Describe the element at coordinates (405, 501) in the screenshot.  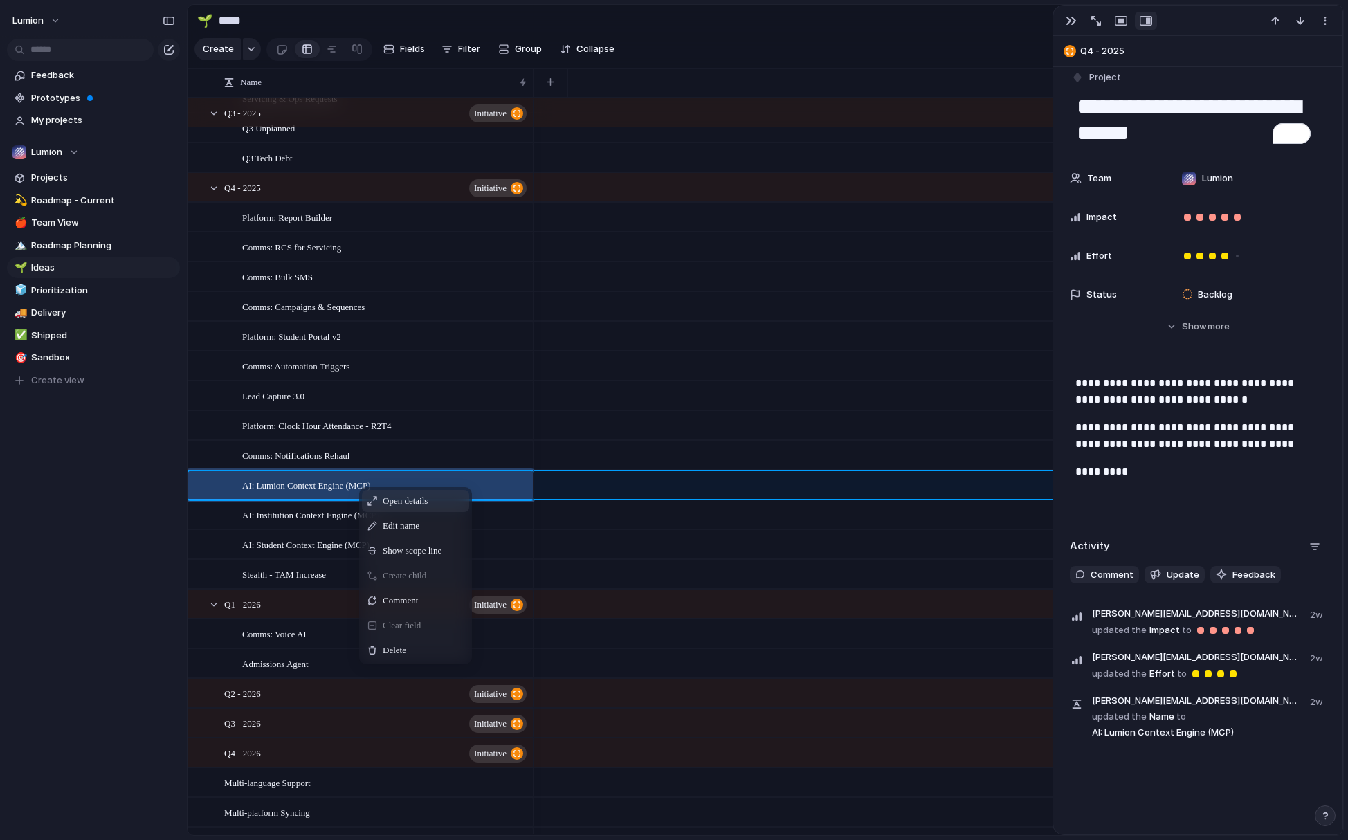
I see `span: Open details` at that location.